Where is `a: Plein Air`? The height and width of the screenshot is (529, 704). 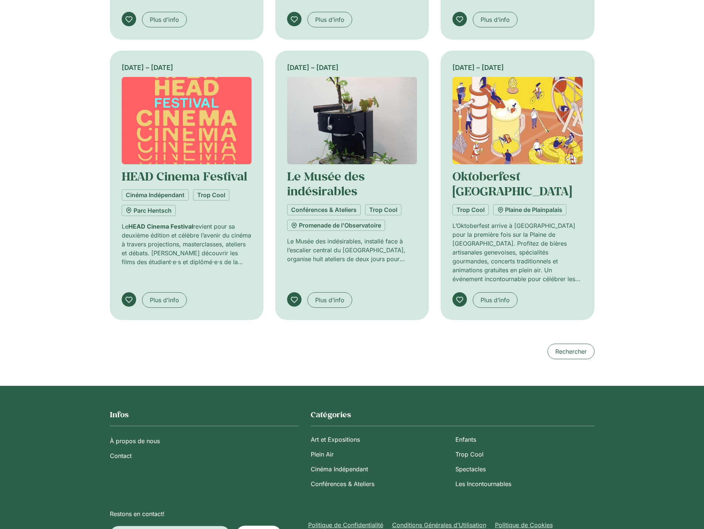
a: Plein Air is located at coordinates (380, 454).